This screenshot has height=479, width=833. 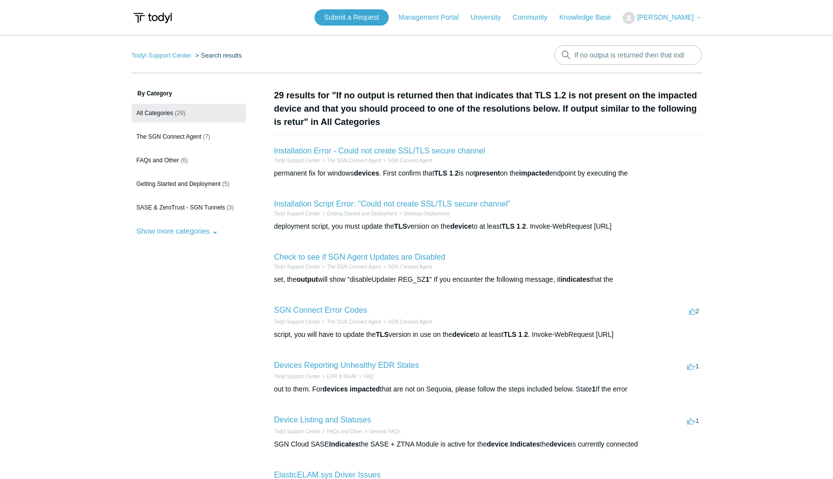 I want to click on a: Community, so click(x=535, y=17).